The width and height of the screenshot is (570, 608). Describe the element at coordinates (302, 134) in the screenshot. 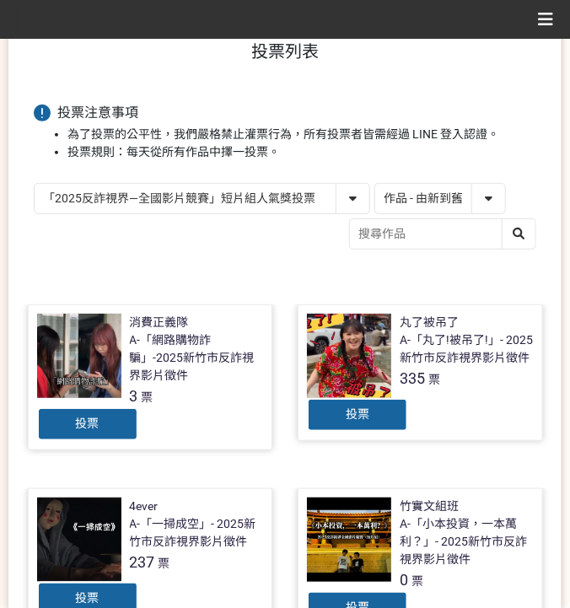

I see `li: 為了投票的公平性，我們嚴格禁止灌票行為，所有投票者皆需經過 LINE 登入認證。` at that location.